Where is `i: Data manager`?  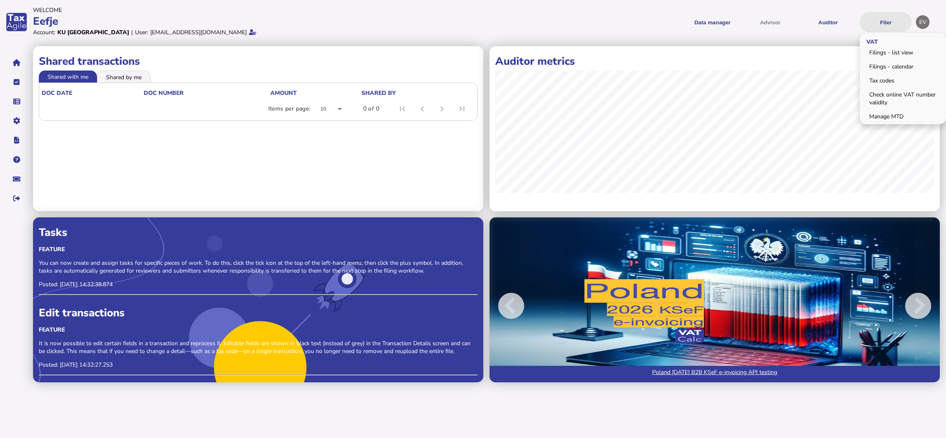 i: Data manager is located at coordinates (17, 102).